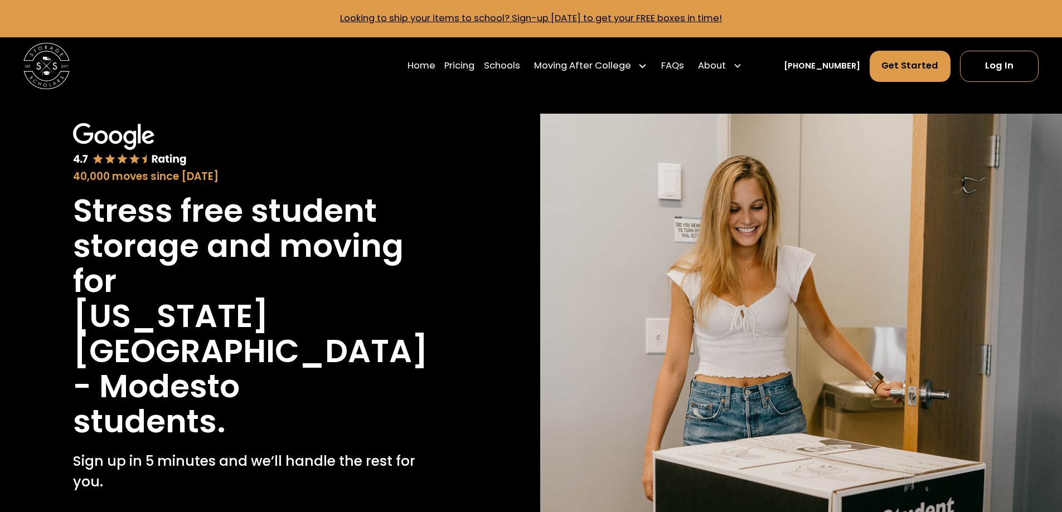 The height and width of the screenshot is (512, 1062). What do you see at coordinates (261, 471) in the screenshot?
I see `p: Sign up in 5 minutes and we’ll handle the rest for you.` at bounding box center [261, 471].